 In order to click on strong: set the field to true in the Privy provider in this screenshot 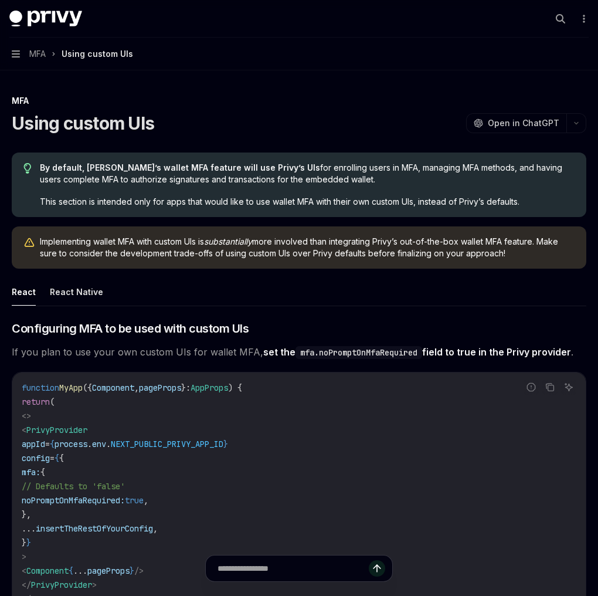, I will do `click(417, 352)`.